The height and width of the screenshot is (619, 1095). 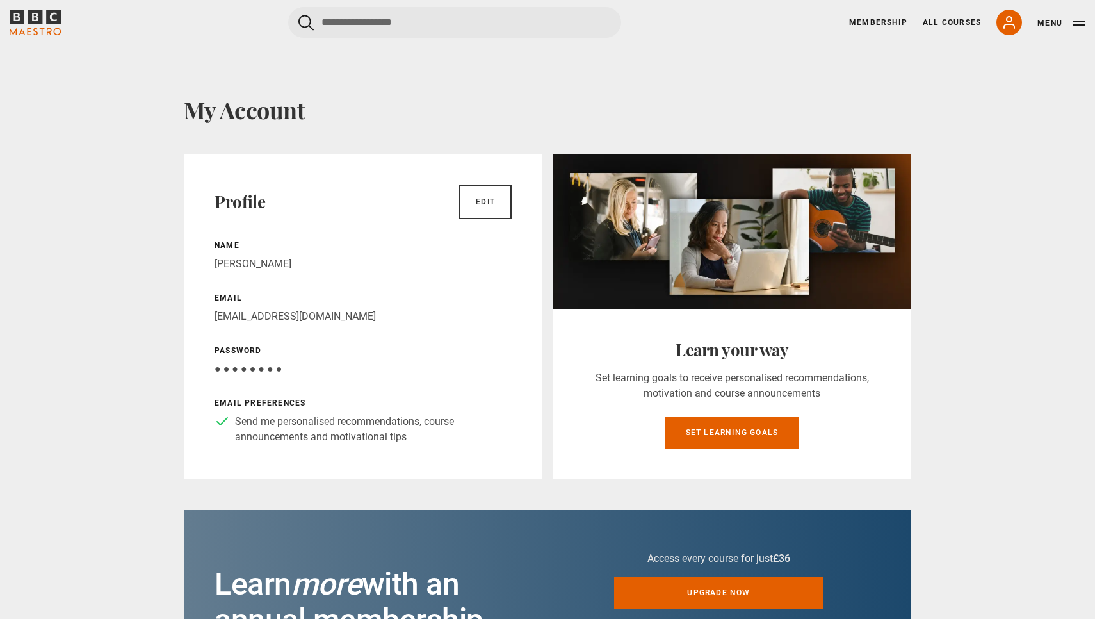 I want to click on button: Toggle navigation, so click(x=1061, y=23).